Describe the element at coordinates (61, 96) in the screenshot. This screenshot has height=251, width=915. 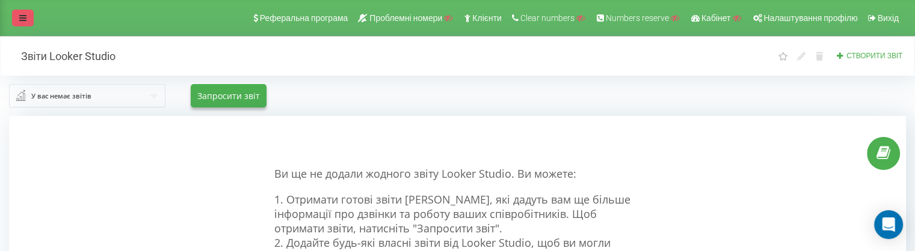
I see `div: У вас немає звітів` at that location.